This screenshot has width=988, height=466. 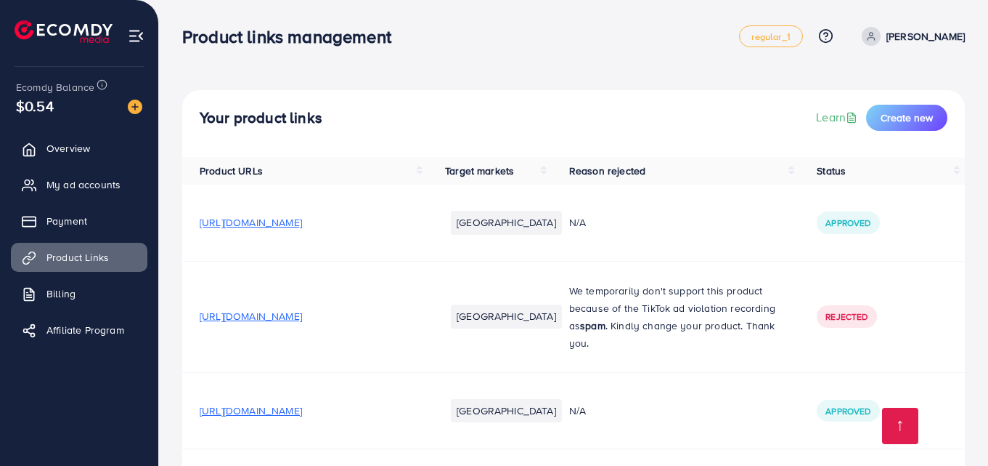 What do you see at coordinates (79, 257) in the screenshot?
I see `a: Product Links` at bounding box center [79, 257].